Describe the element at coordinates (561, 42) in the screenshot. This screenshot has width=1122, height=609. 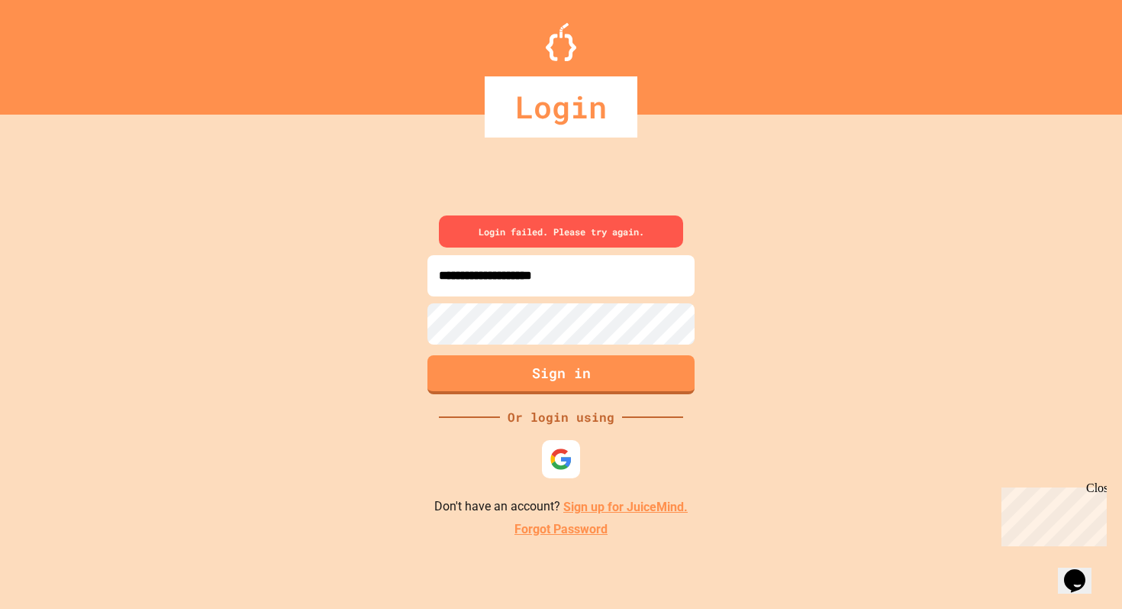
I see `img: Logo.svg` at that location.